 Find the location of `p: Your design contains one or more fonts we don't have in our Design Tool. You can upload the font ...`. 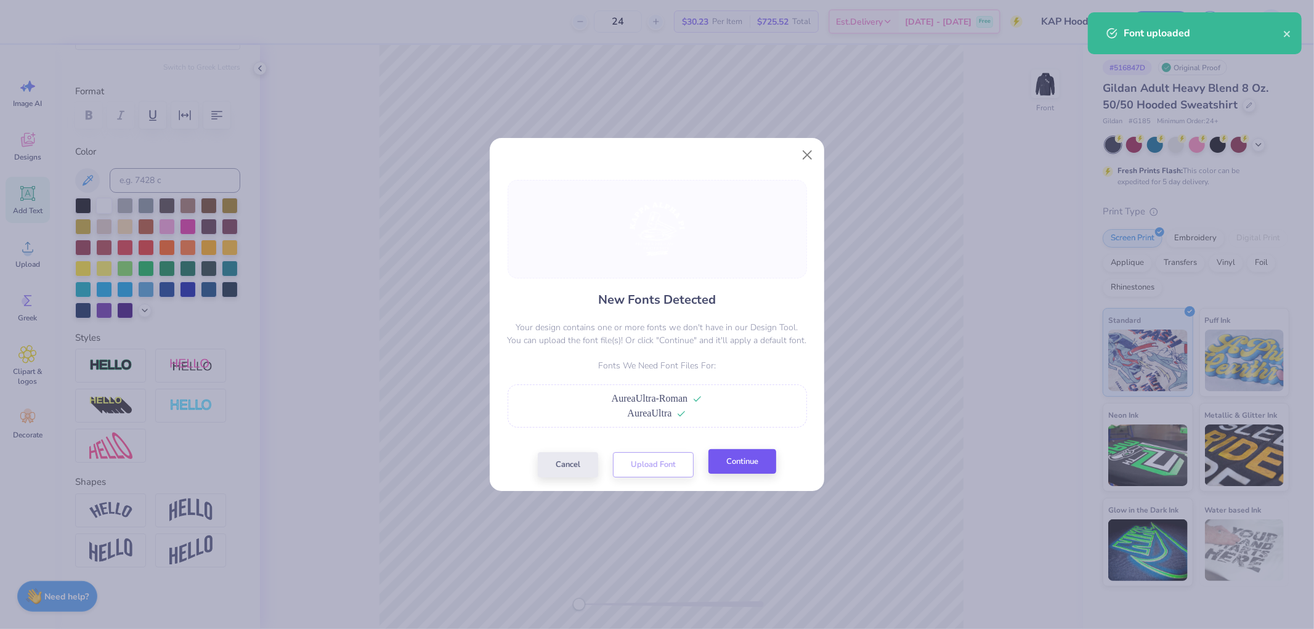

p: Your design contains one or more fonts we don't have in our Design Tool. You can upload the font ... is located at coordinates (657, 334).